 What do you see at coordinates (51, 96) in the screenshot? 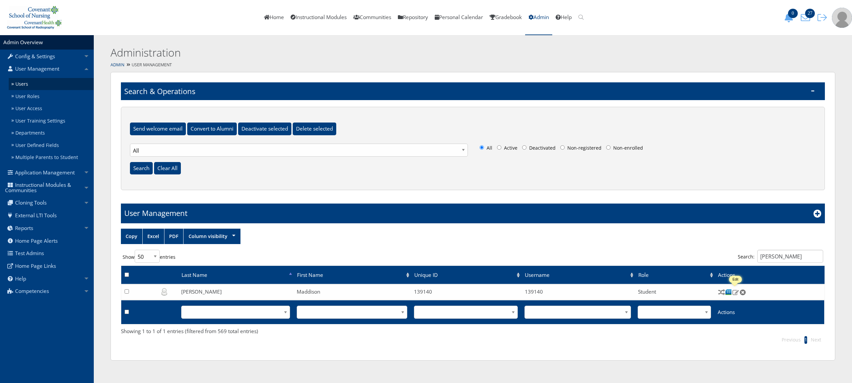
I see `a: User Roles` at bounding box center [51, 96].